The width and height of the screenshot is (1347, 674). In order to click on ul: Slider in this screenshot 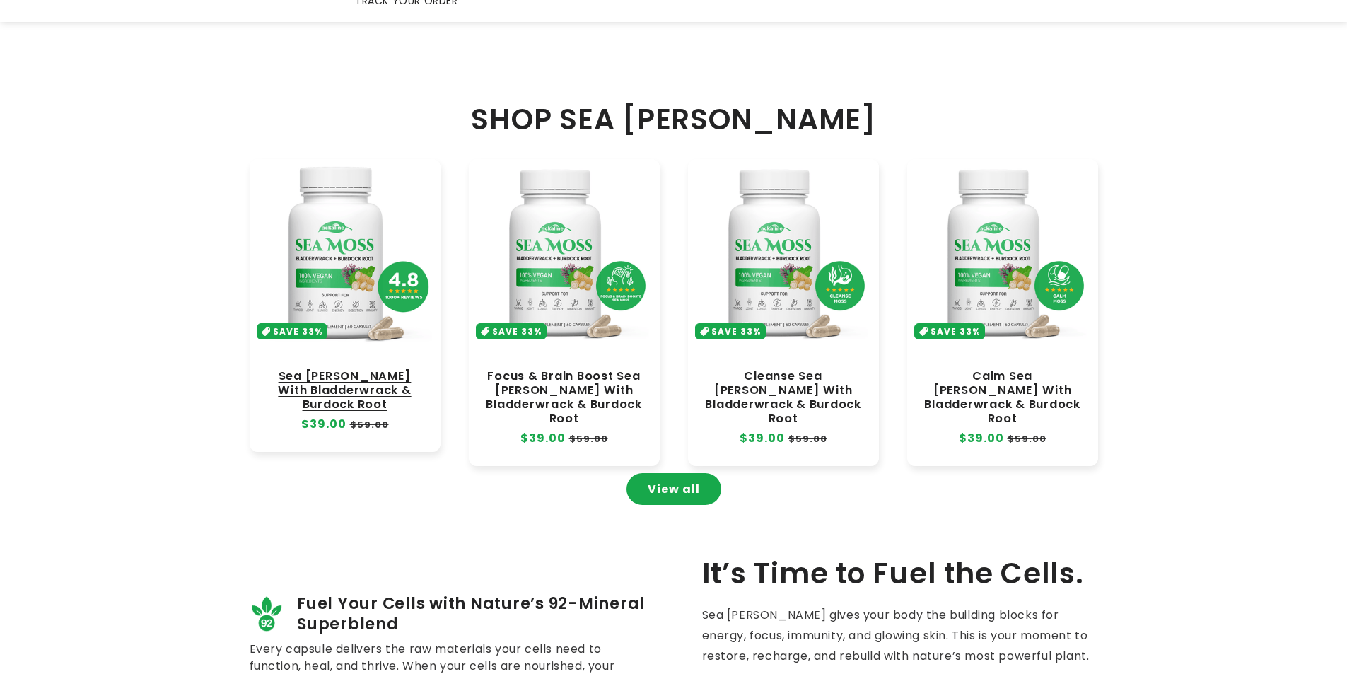, I will do `click(674, 312)`.